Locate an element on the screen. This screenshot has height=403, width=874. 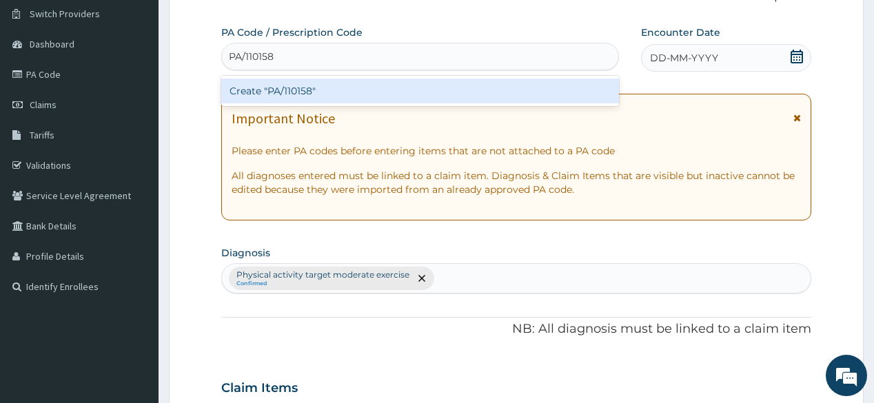
div: Chat with us now is located at coordinates (152, 86).